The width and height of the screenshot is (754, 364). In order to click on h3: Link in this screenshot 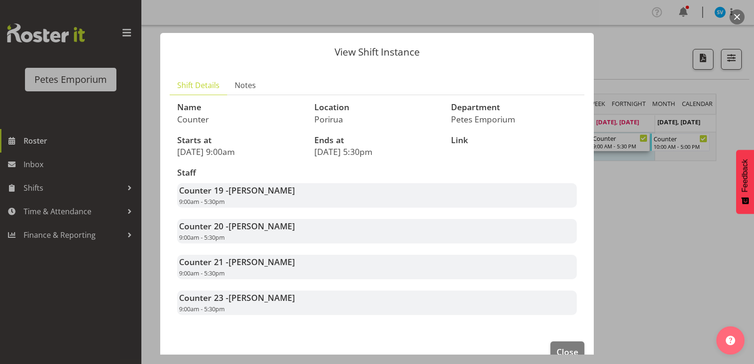, I will do `click(513, 140)`.